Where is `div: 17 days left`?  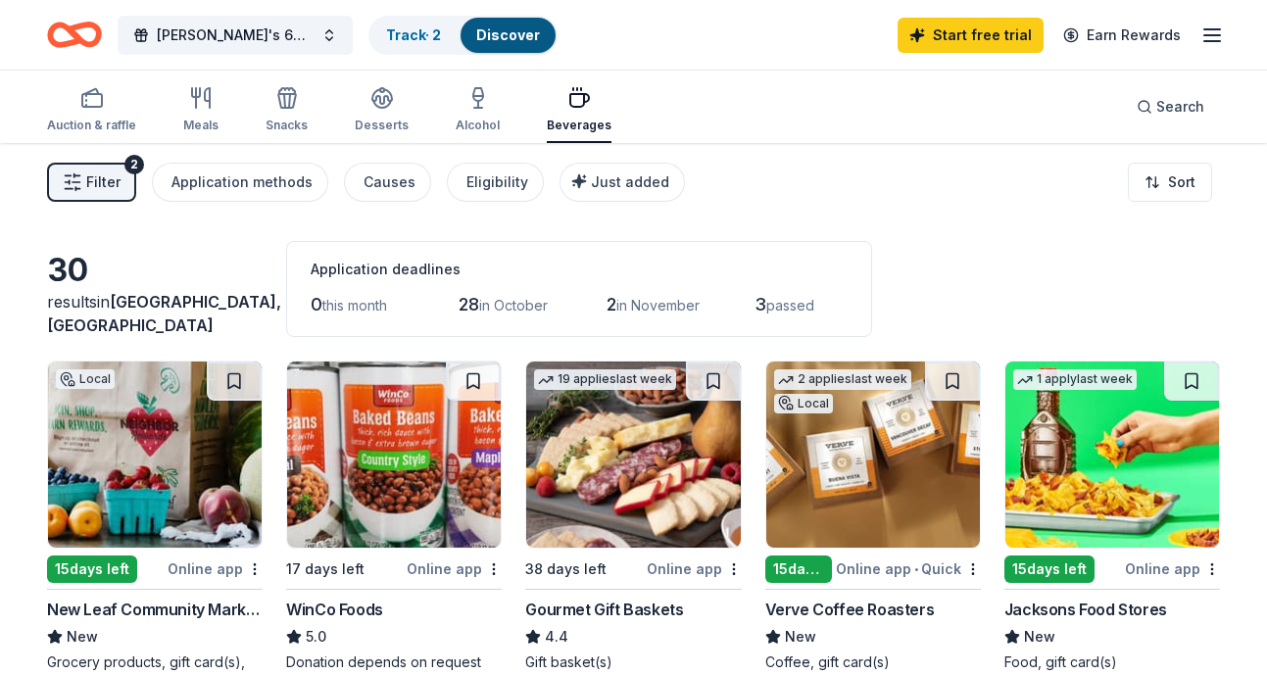 div: 17 days left is located at coordinates (325, 569).